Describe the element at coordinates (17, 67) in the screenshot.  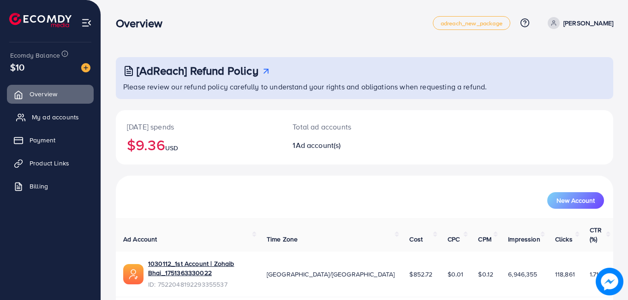
I see `span: $10` at that location.